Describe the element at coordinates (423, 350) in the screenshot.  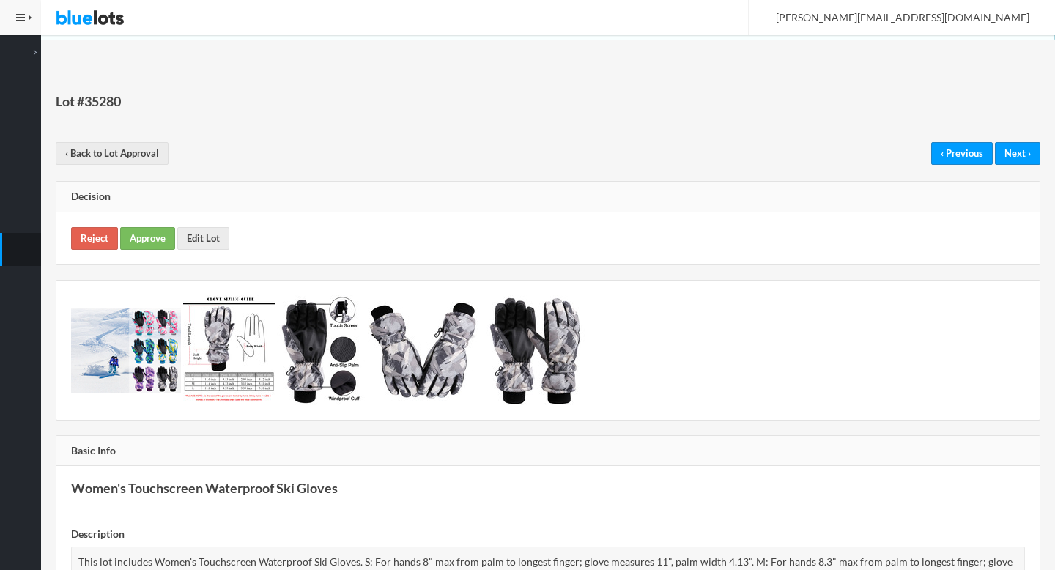
I see `img: 913a7f09-273c-4f03-a8e0-b561c8319f2f-1707978440.jpg` at that location.